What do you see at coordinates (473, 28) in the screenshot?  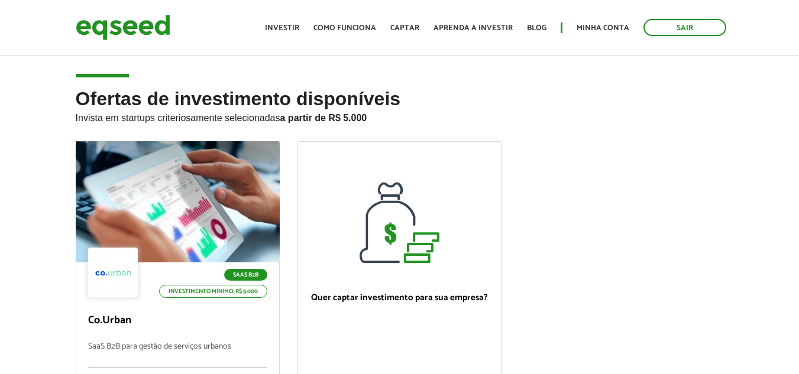 I see `a: Aprenda a investir` at bounding box center [473, 28].